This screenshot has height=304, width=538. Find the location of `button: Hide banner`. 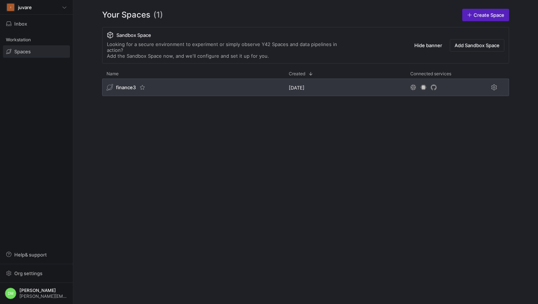

button: Hide banner is located at coordinates (428, 45).